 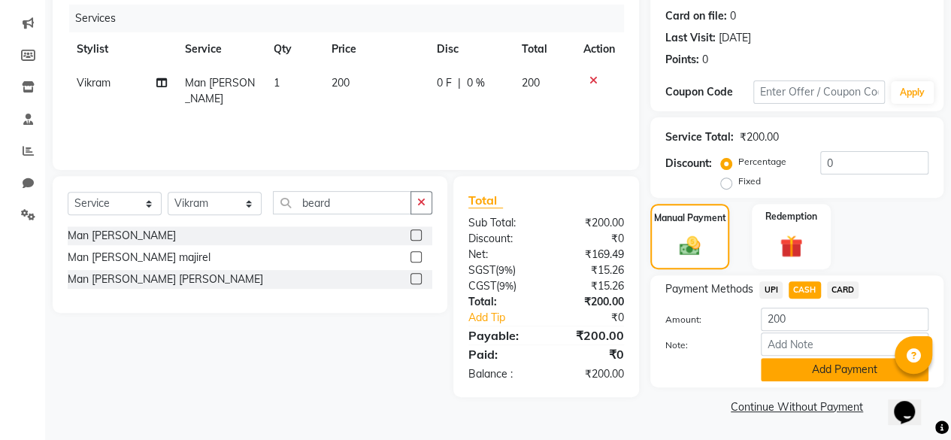 What do you see at coordinates (599, 49) in the screenshot?
I see `th: Action` at bounding box center [599, 49].